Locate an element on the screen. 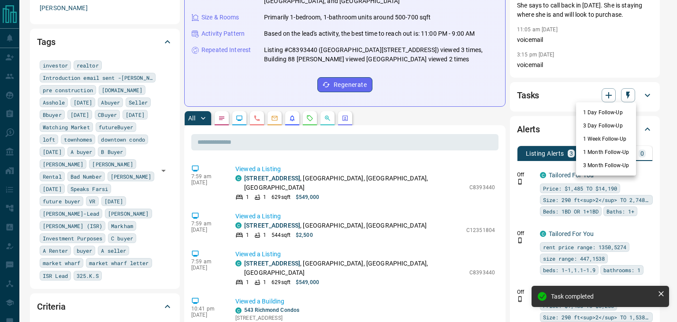 This screenshot has height=322, width=677. li: 3 Month Follow-Up is located at coordinates (606, 165).